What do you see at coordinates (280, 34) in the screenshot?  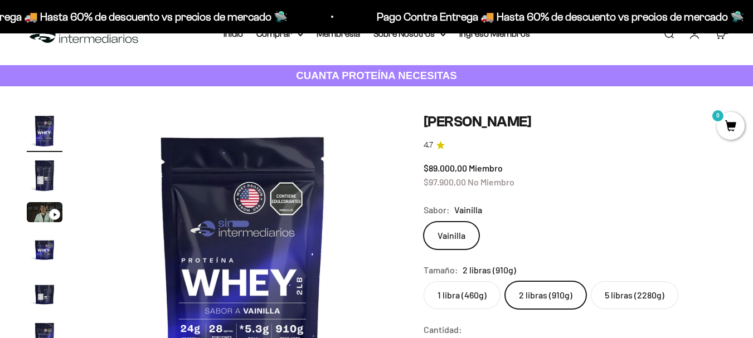 I see `summary: Comprar` at bounding box center [280, 34].